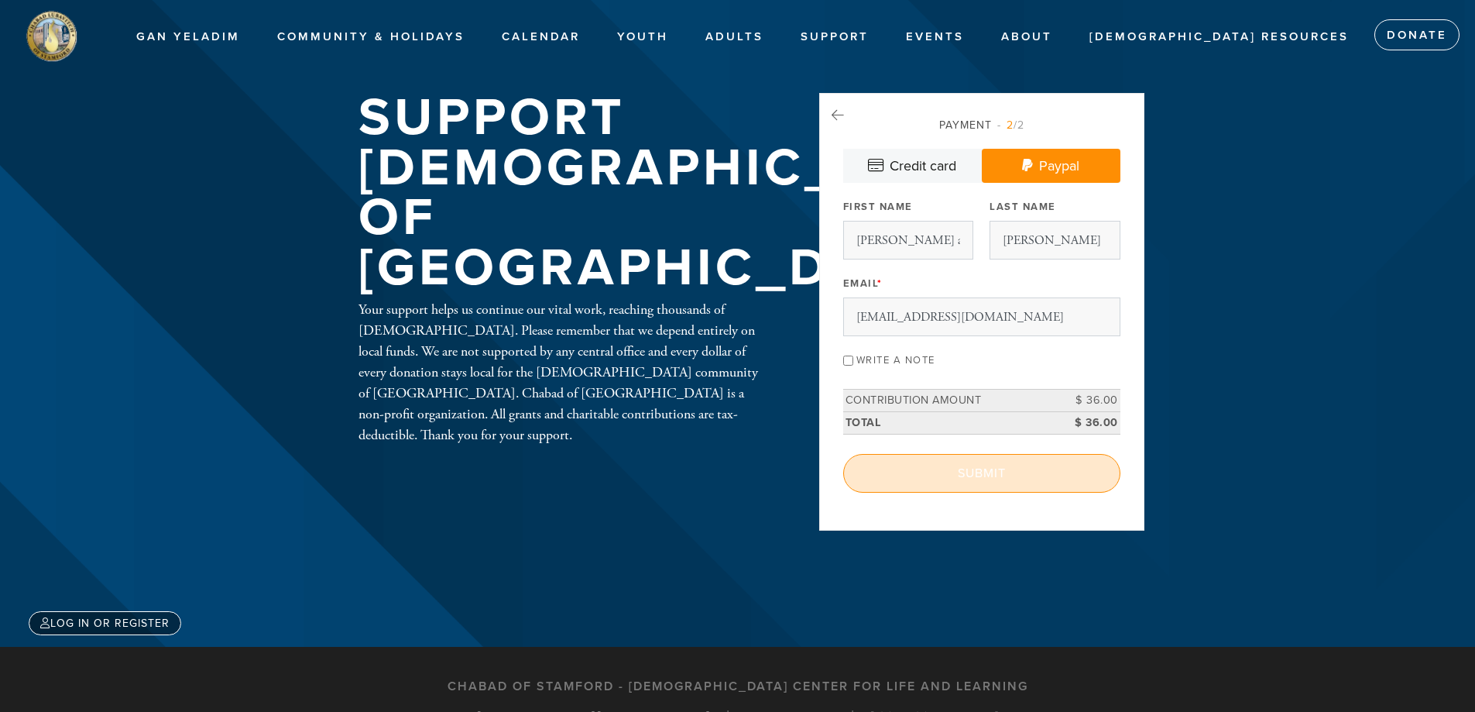 The image size is (1475, 712). I want to click on div: Payment, so click(982, 125).